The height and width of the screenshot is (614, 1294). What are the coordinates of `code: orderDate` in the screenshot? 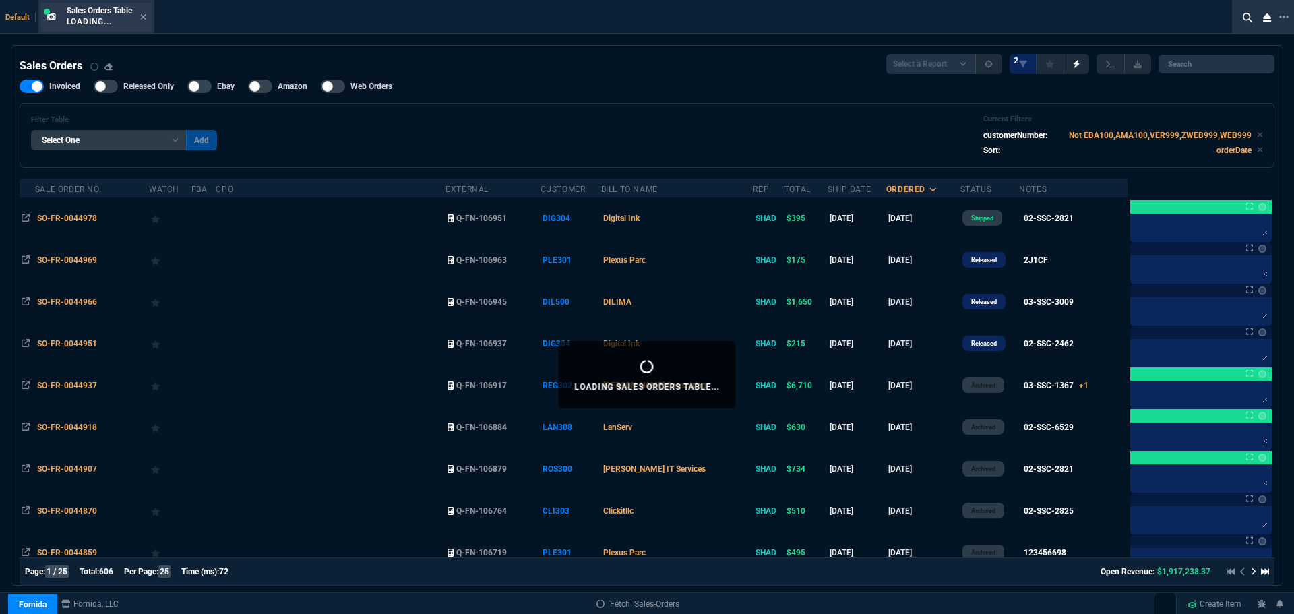 It's located at (1234, 150).